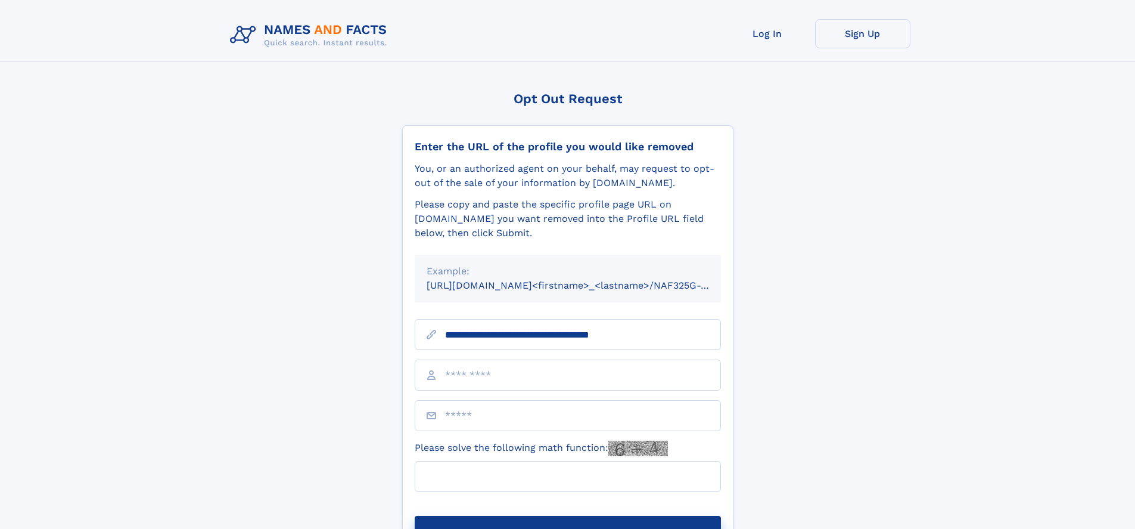 This screenshot has width=1135, height=529. What do you see at coordinates (768, 33) in the screenshot?
I see `a: Log In` at bounding box center [768, 33].